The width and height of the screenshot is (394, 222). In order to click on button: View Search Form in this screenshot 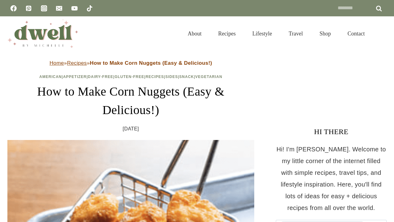, I will do `click(381, 34)`.